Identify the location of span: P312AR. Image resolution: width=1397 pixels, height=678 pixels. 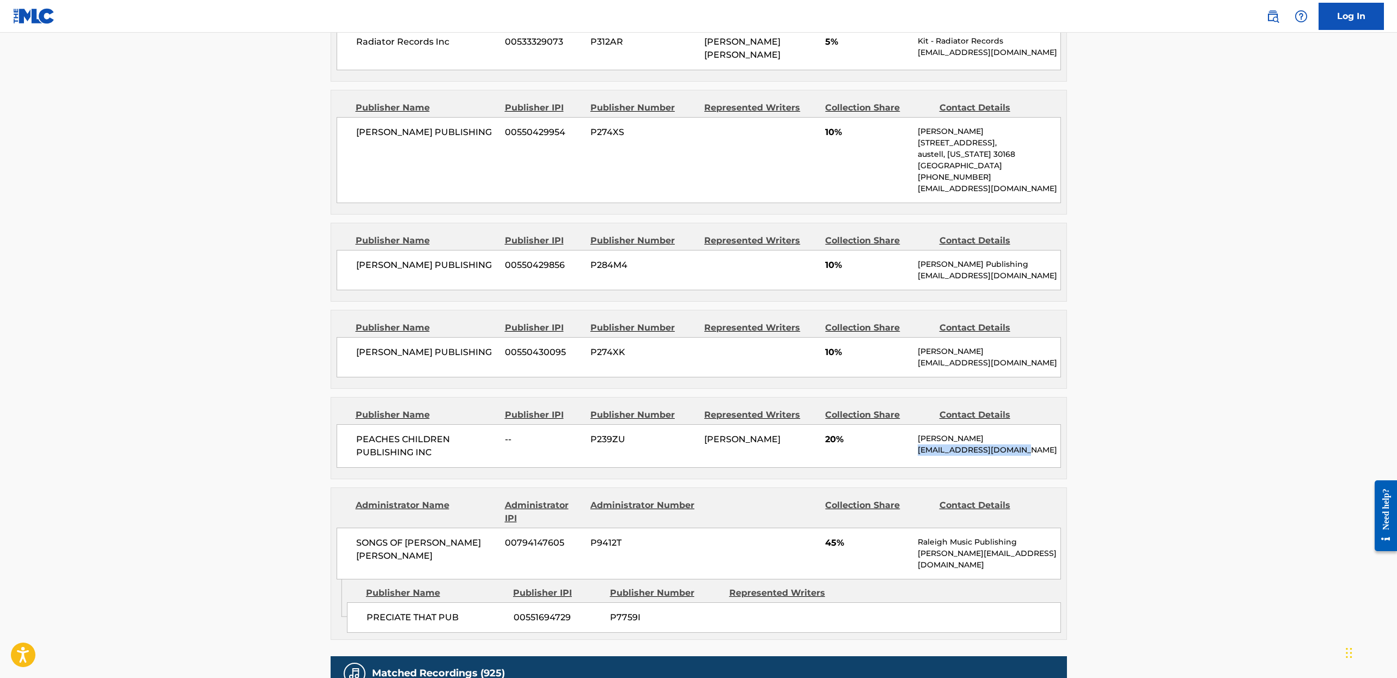
(643, 42).